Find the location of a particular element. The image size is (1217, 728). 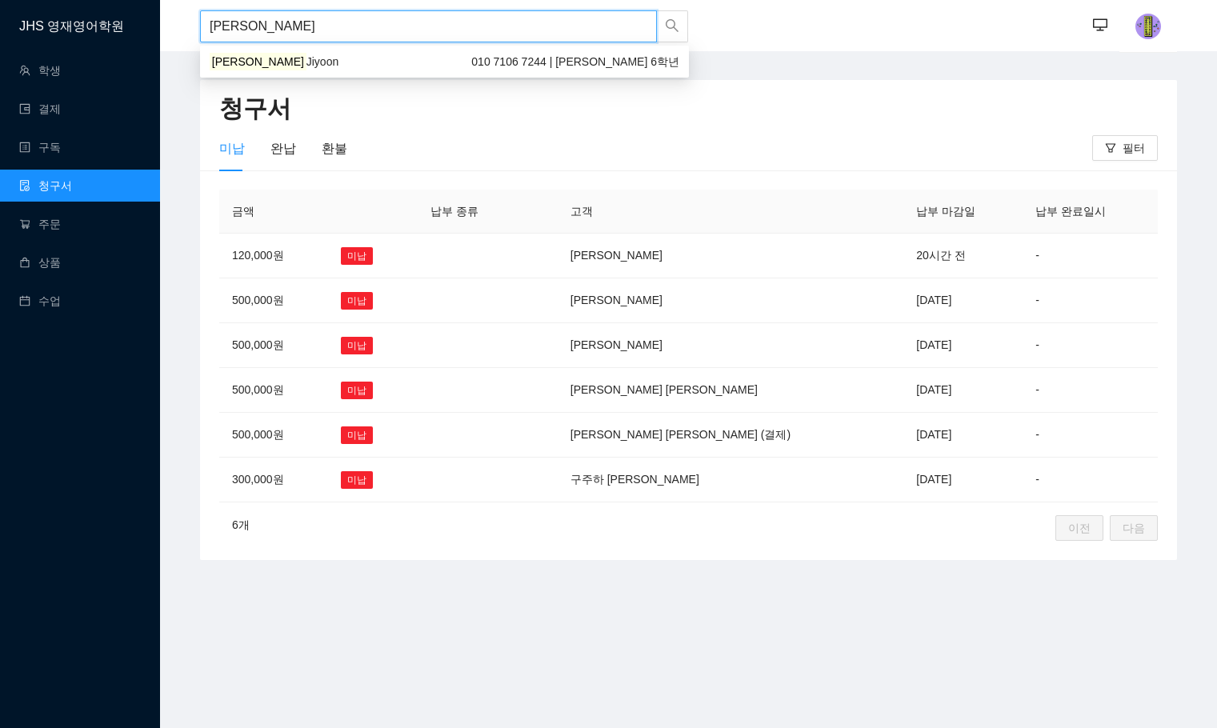

button: 다음 is located at coordinates (1134, 528).